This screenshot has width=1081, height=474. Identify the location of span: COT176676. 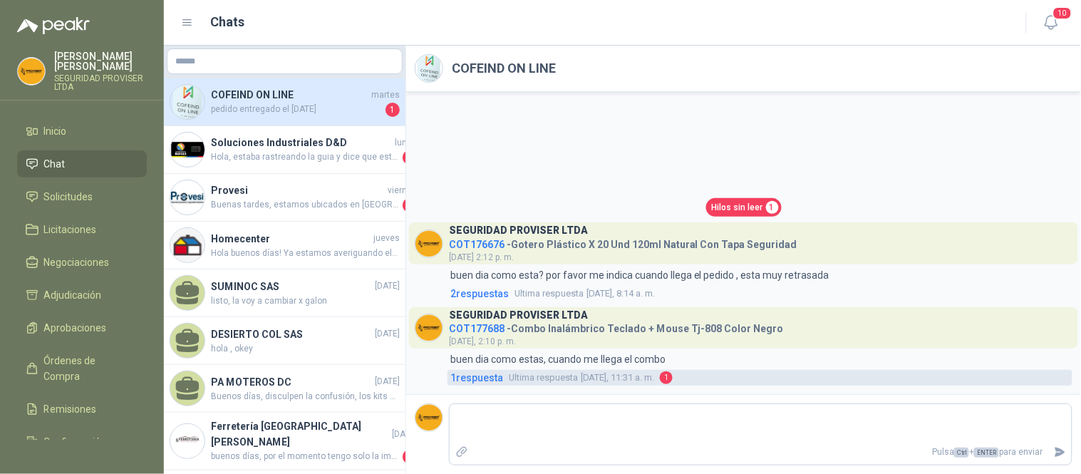
(477, 245).